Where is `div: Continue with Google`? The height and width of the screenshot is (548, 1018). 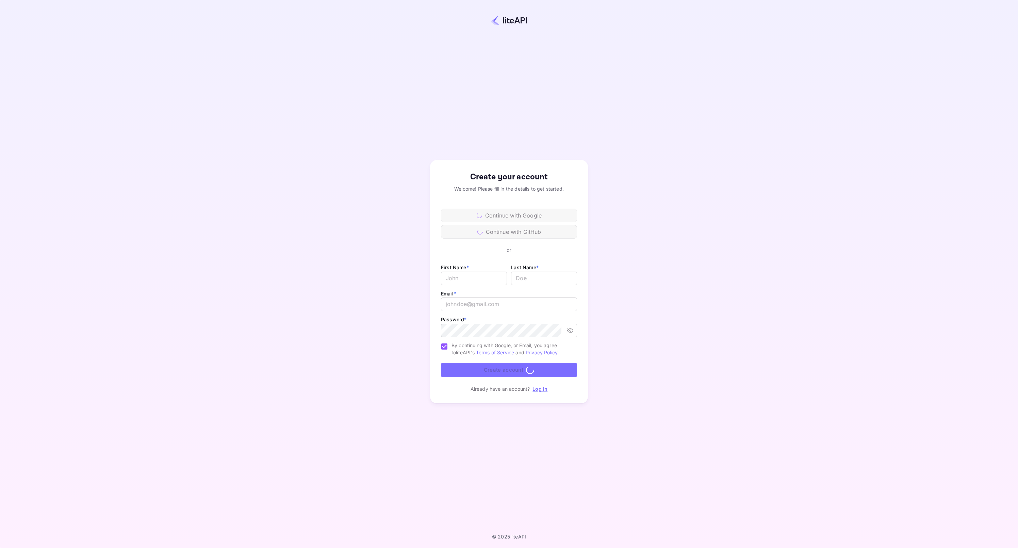 div: Continue with Google is located at coordinates (509, 215).